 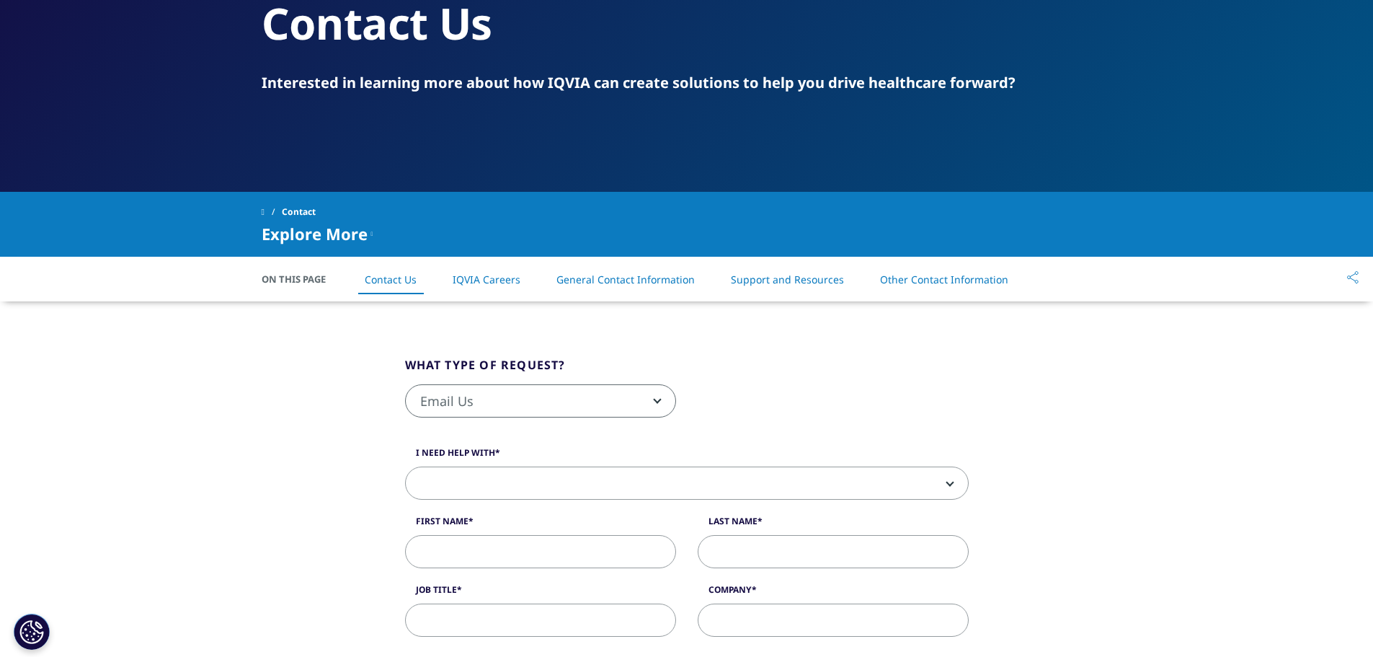 I want to click on legend: What type of request?, so click(x=485, y=370).